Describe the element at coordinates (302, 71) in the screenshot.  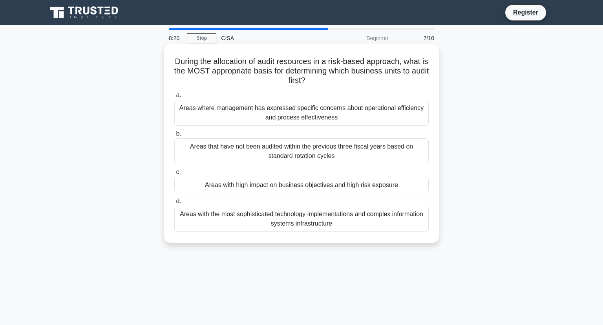
I see `h5: During the allocation of audit resources in a risk-based approach, what is the MOST appropriate b...` at that location.